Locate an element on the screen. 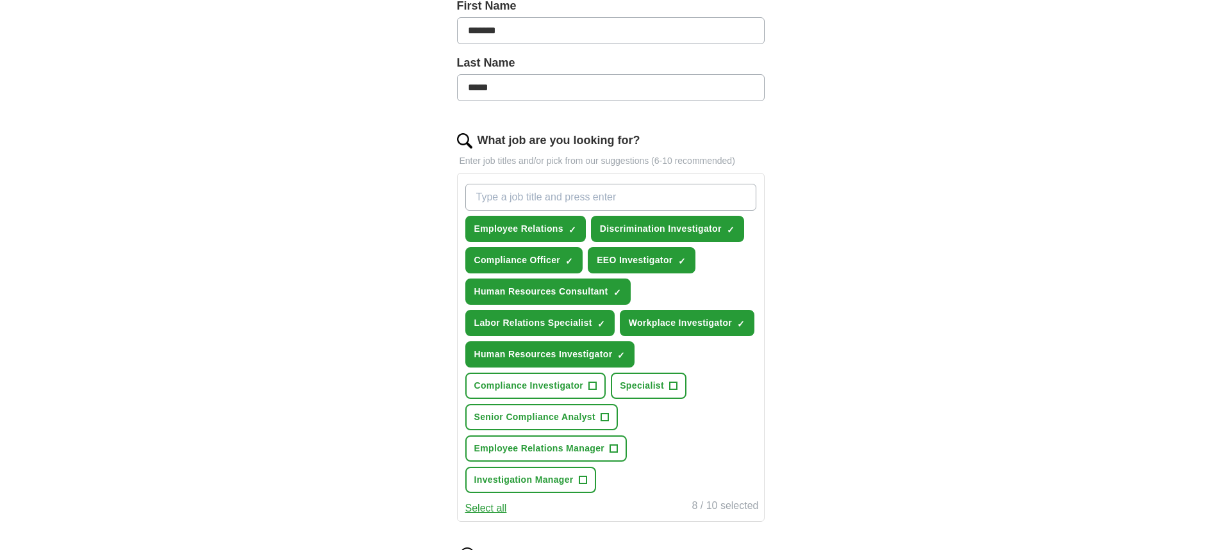 Image resolution: width=1221 pixels, height=550 pixels. span: Discrimination Investigator is located at coordinates (661, 229).